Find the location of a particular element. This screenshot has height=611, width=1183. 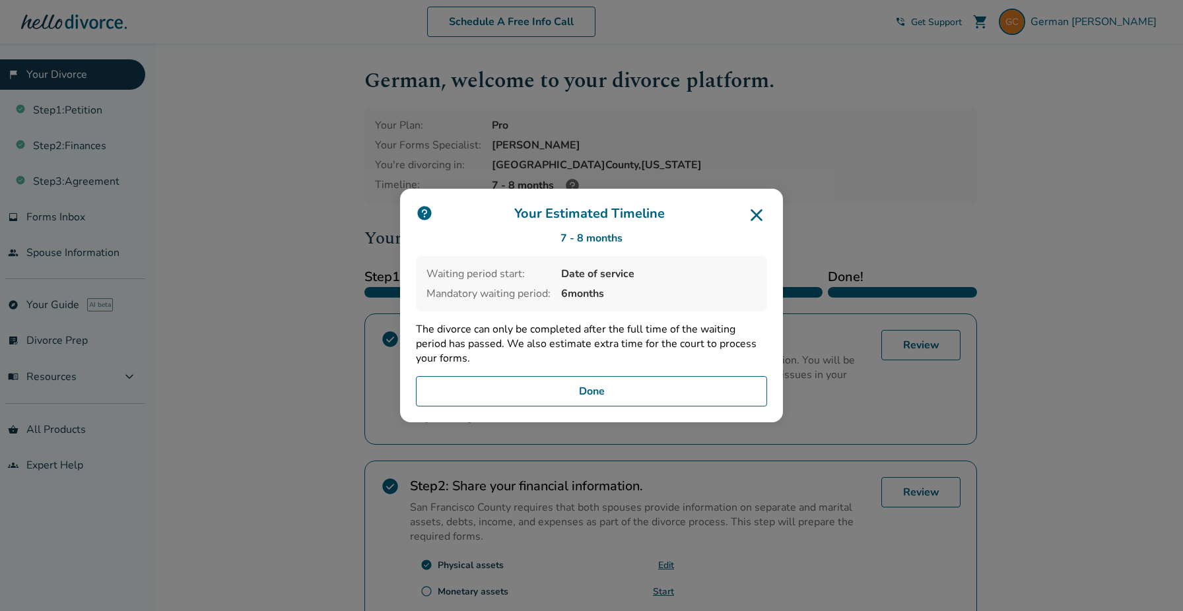

span: Mandatory waiting period: is located at coordinates (488, 294).